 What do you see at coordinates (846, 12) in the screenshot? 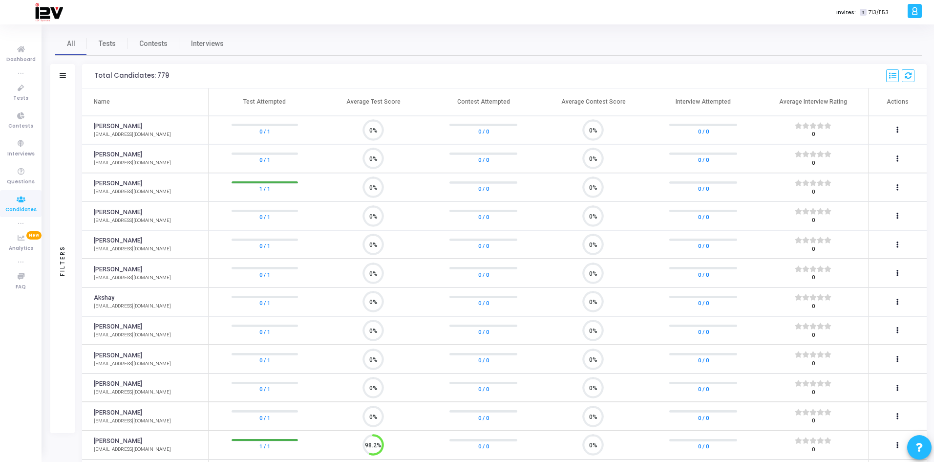
I see `label: Invites:` at bounding box center [846, 12].